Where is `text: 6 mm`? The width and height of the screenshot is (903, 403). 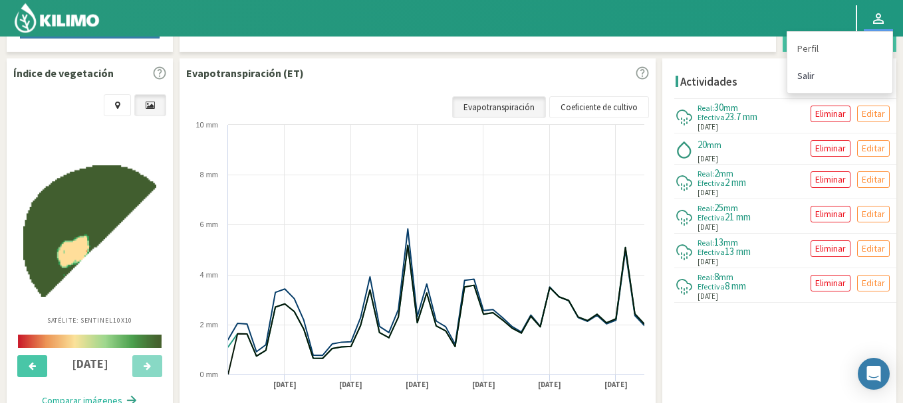
text: 6 mm is located at coordinates (209, 225).